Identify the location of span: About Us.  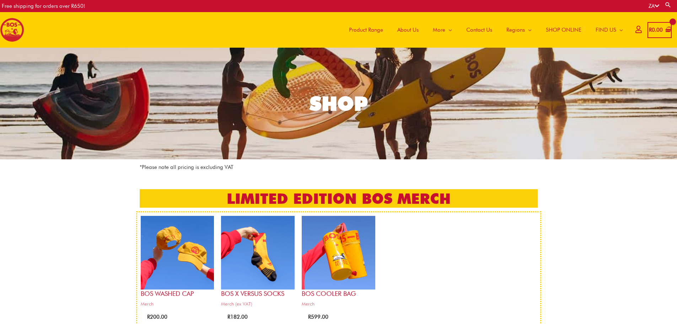
(408, 30).